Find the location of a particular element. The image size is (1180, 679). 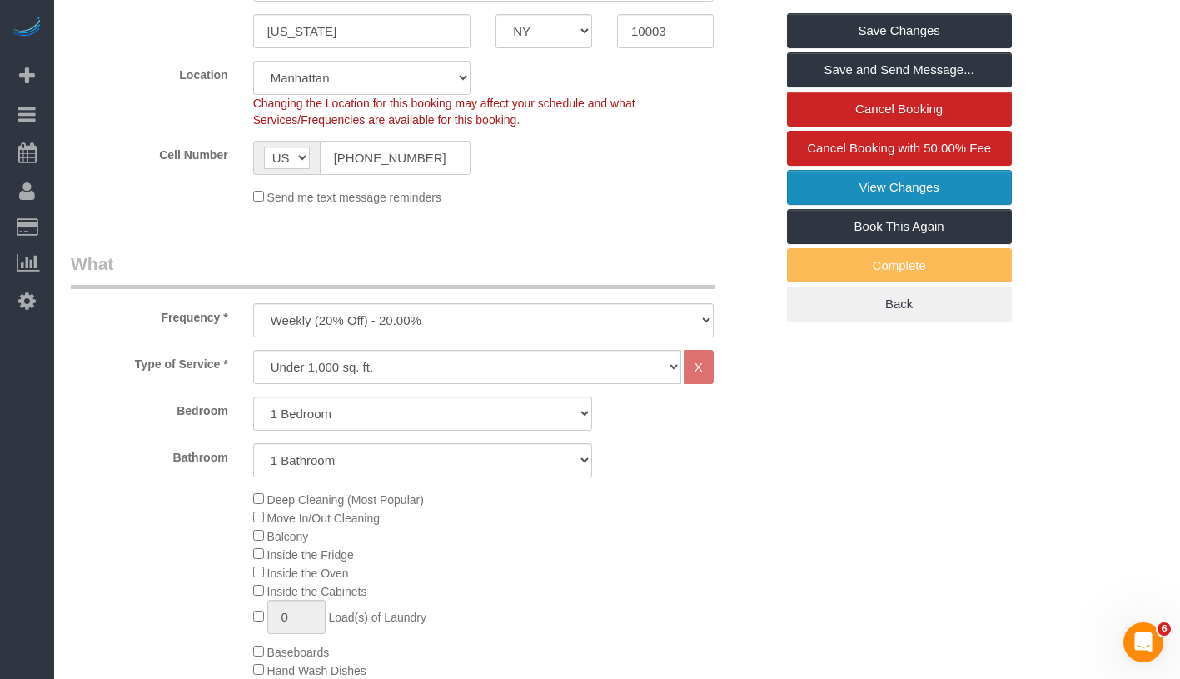

input: Zip Code is located at coordinates (665, 31).